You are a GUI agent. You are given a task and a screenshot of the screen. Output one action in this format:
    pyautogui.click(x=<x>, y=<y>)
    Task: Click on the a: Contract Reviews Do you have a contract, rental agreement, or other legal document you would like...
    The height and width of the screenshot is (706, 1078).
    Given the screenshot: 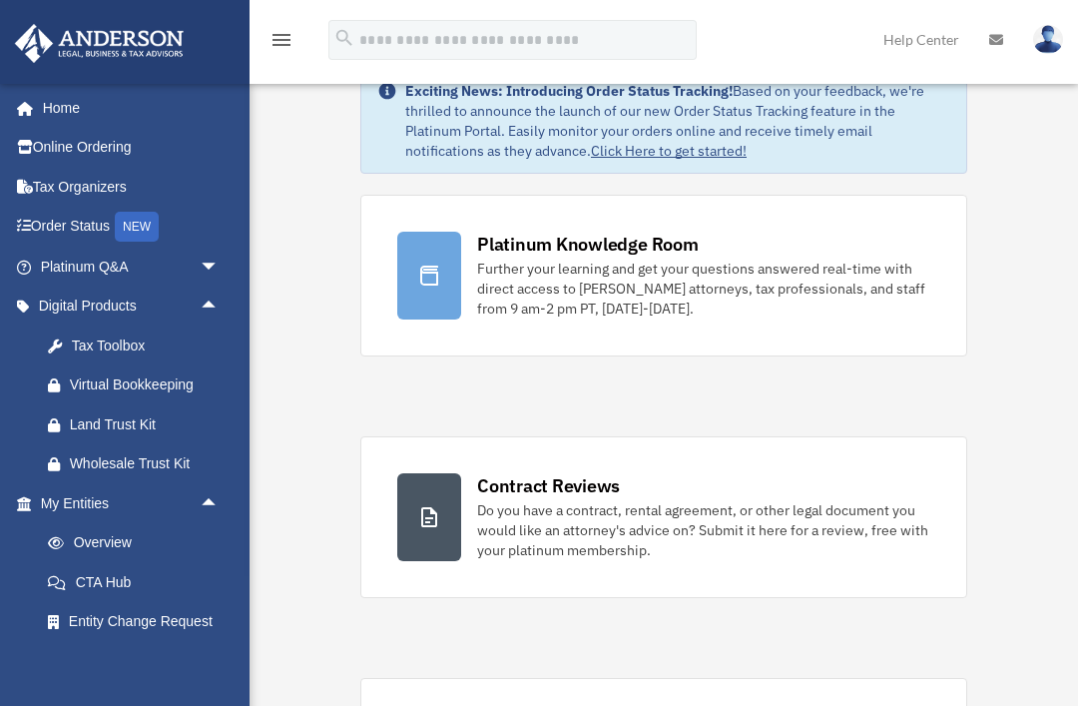 What is the action you would take?
    pyautogui.click(x=664, y=517)
    